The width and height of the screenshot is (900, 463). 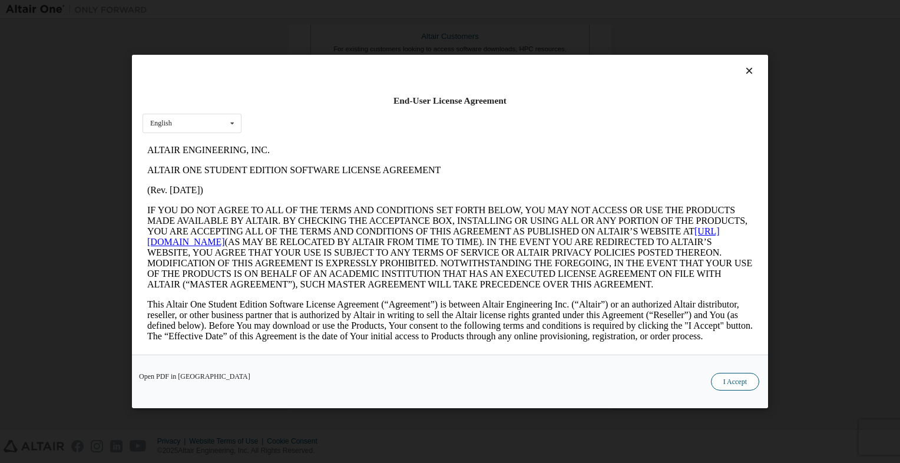 What do you see at coordinates (735, 381) in the screenshot?
I see `button: I Accept` at bounding box center [735, 381].